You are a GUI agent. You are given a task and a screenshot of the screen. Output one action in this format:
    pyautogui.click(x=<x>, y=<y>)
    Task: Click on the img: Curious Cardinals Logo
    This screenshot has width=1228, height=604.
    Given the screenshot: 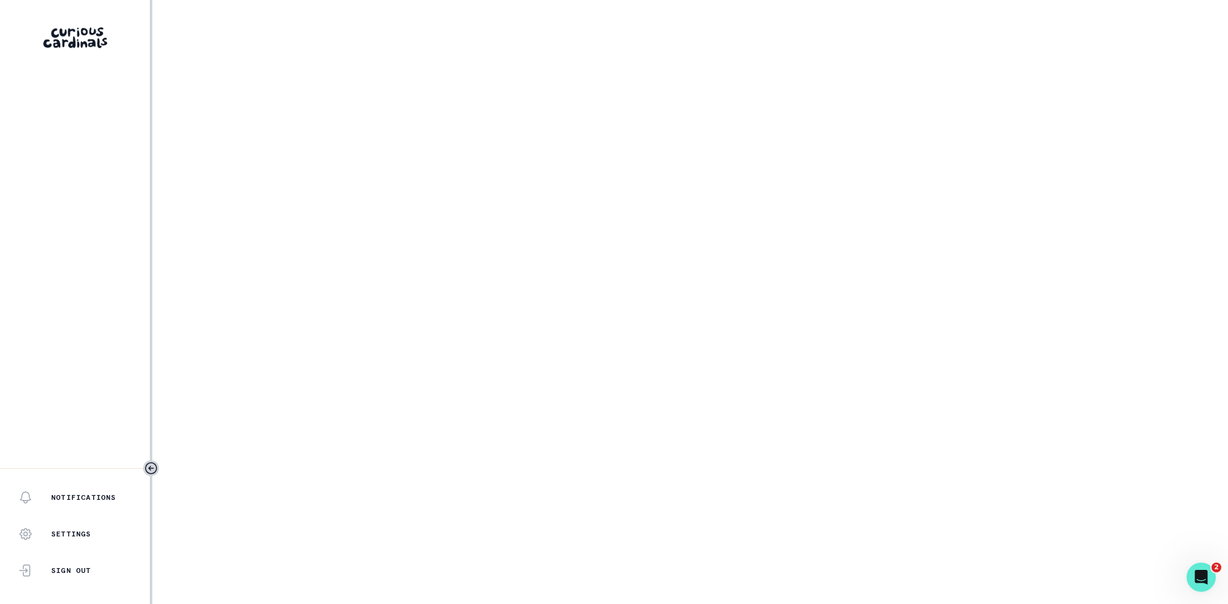 What is the action you would take?
    pyautogui.click(x=75, y=38)
    